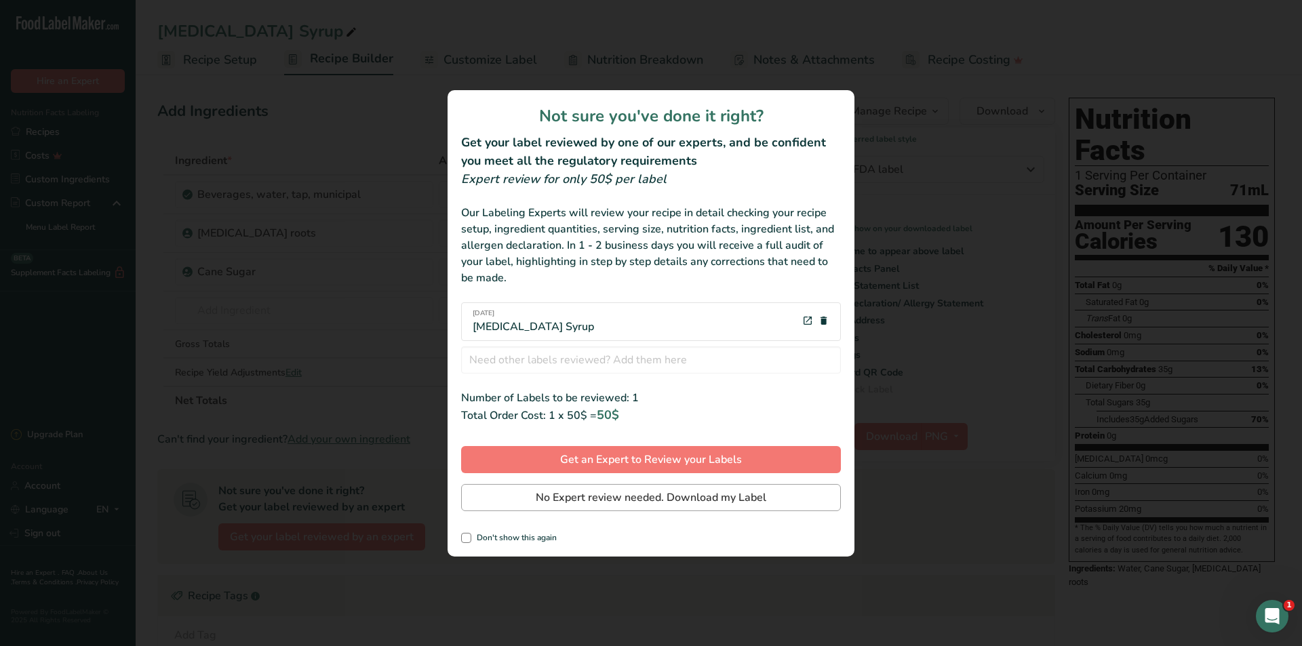 Image resolution: width=1302 pixels, height=646 pixels. What do you see at coordinates (514, 538) in the screenshot?
I see `span: Don't show this again` at bounding box center [514, 538].